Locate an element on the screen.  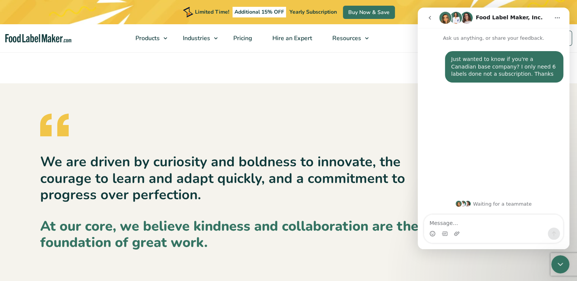
span: Limited Time! is located at coordinates (212, 12).